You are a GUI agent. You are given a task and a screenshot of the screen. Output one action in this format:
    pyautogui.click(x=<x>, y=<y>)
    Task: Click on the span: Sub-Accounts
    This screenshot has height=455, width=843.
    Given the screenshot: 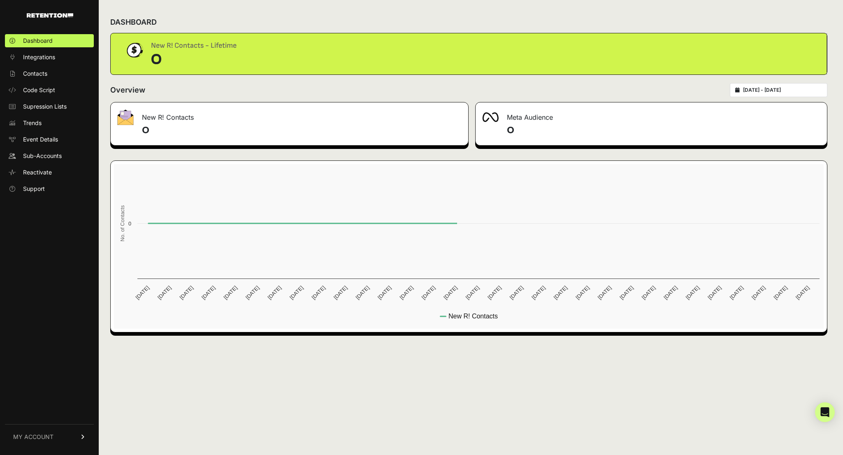 What is the action you would take?
    pyautogui.click(x=42, y=156)
    